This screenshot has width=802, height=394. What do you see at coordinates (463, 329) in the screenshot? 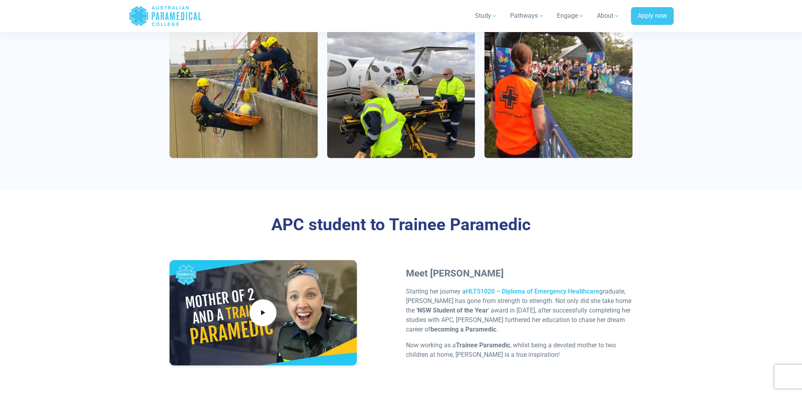
I see `strong: becoming a Paramedic` at bounding box center [463, 329].